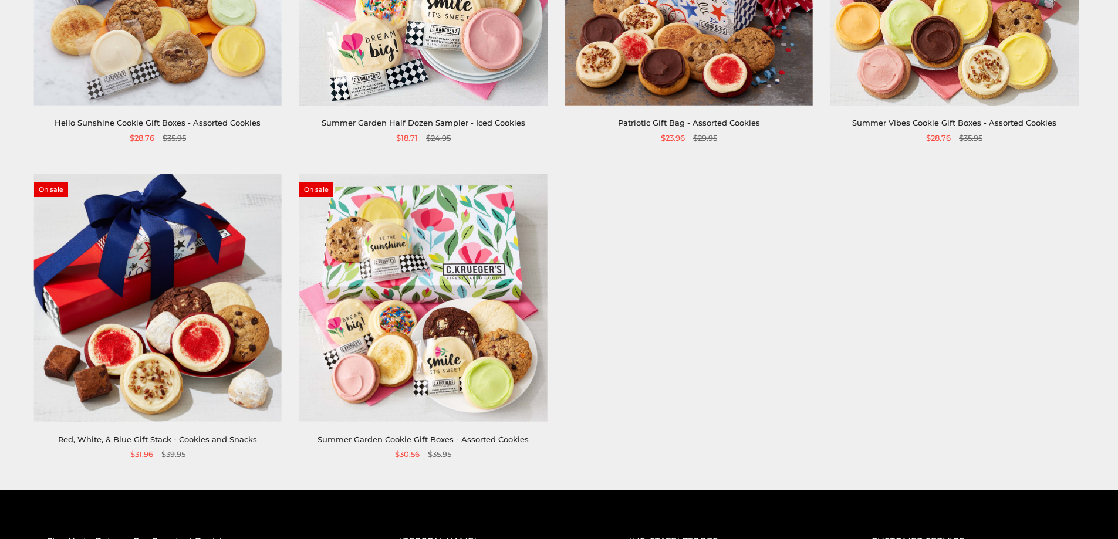 The image size is (1118, 539). Describe the element at coordinates (423, 297) in the screenshot. I see `img: Summer Garden Cookie Gift Boxes - Assorted Cookies` at that location.